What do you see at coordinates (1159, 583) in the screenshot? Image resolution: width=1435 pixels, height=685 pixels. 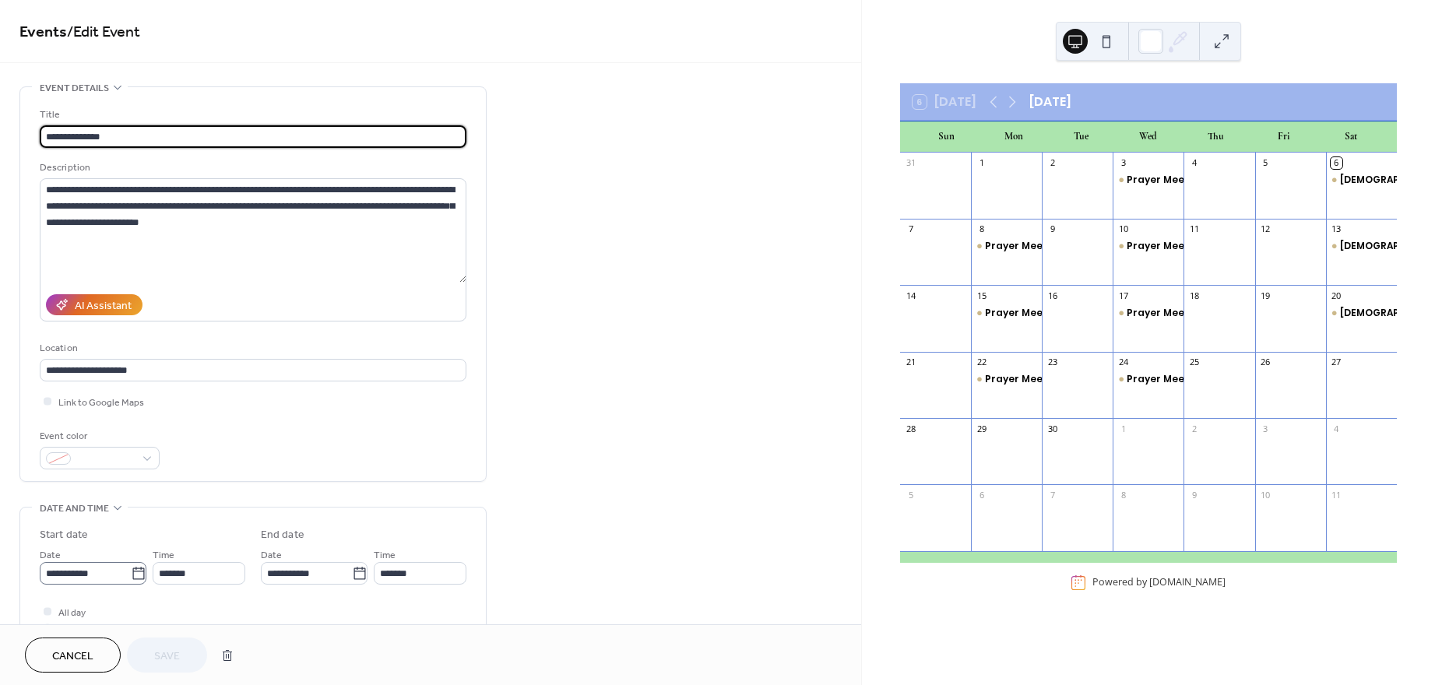 I see `div: Powered by` at bounding box center [1159, 583].